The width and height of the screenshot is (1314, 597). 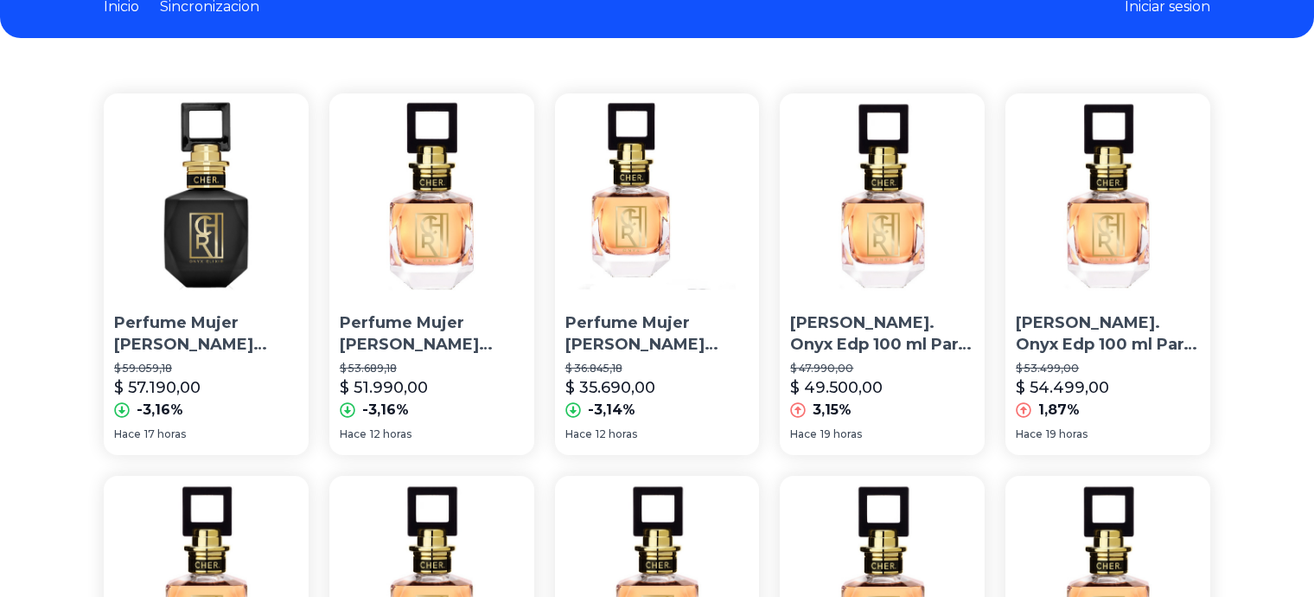 What do you see at coordinates (1059, 410) in the screenshot?
I see `p: 1,87%` at bounding box center [1059, 410].